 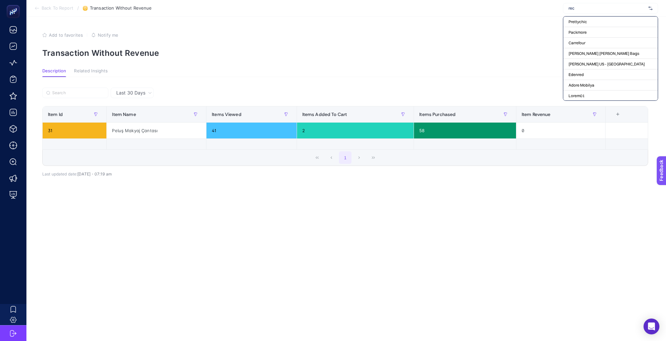 I want to click on span: Last updated date:, so click(x=60, y=174).